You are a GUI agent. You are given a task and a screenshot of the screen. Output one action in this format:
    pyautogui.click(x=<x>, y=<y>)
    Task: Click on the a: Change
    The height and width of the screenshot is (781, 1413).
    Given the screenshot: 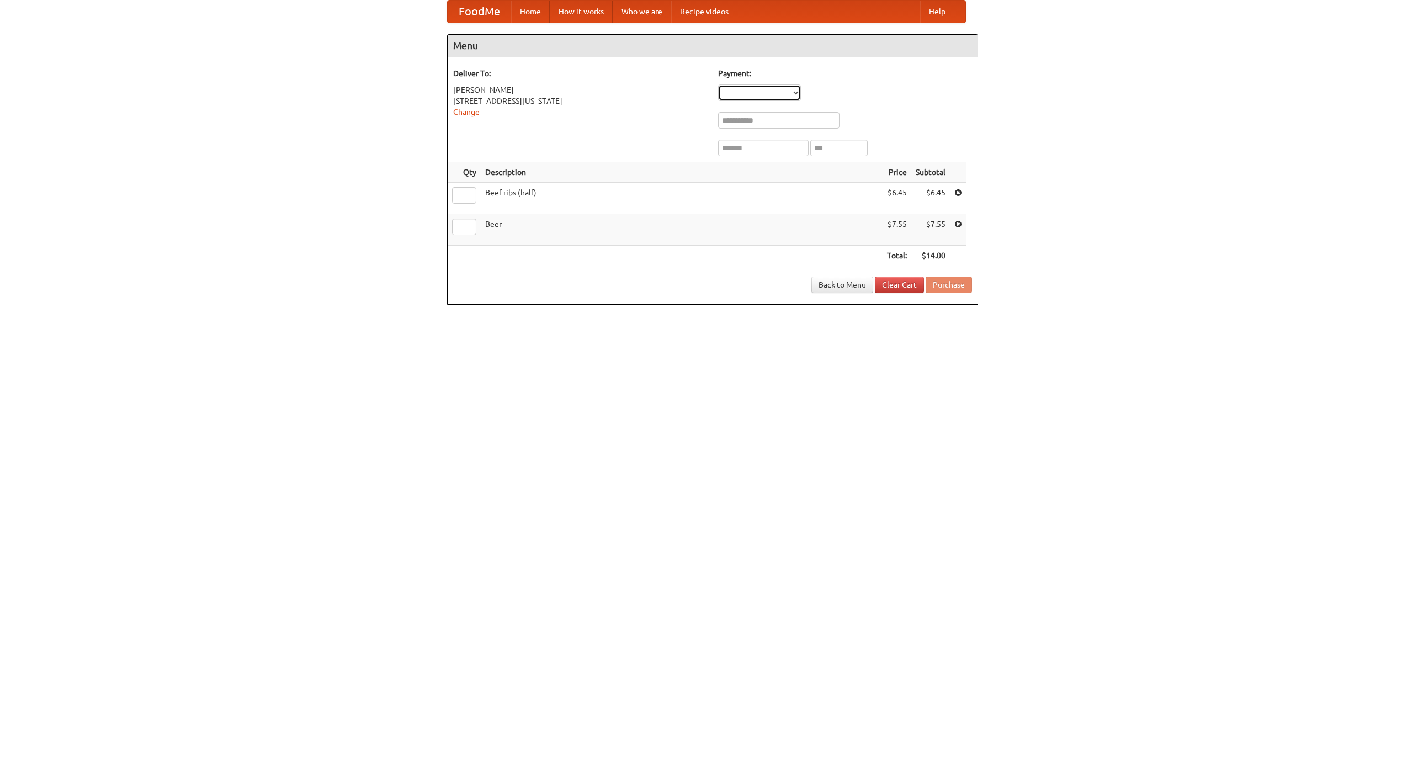 What is the action you would take?
    pyautogui.click(x=466, y=112)
    